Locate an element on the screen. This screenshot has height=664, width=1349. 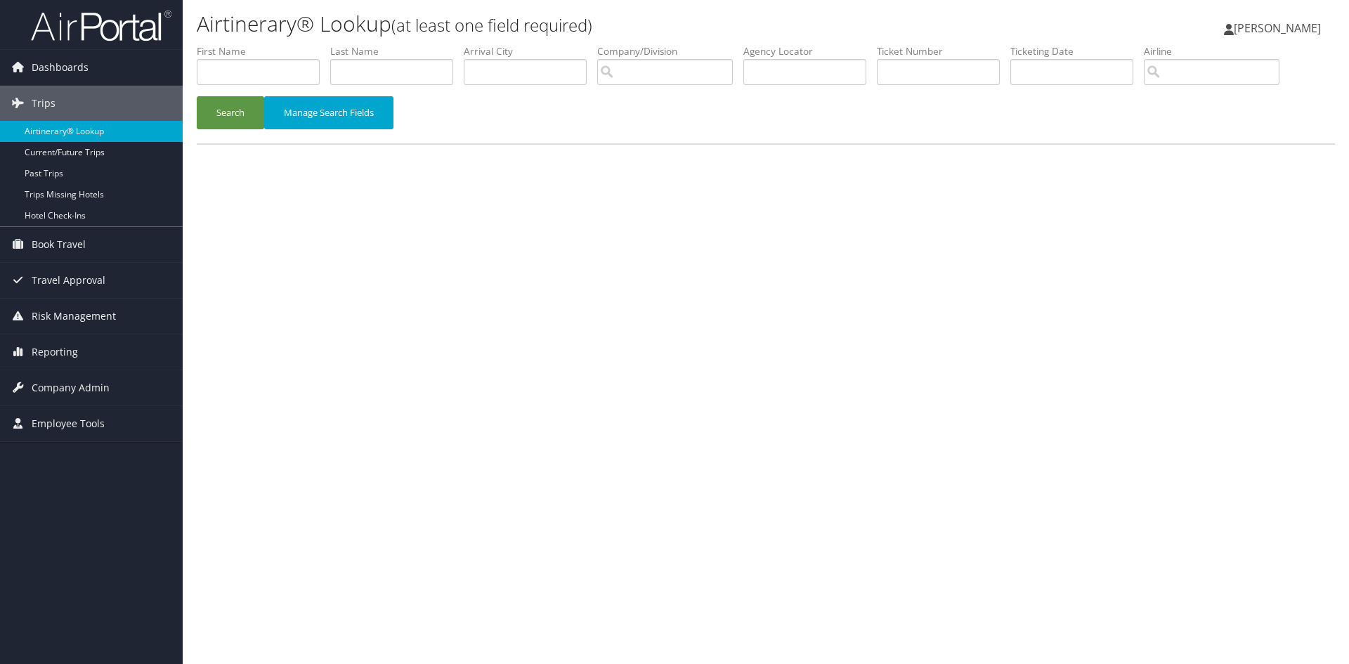
label: Company/Division is located at coordinates (670, 51).